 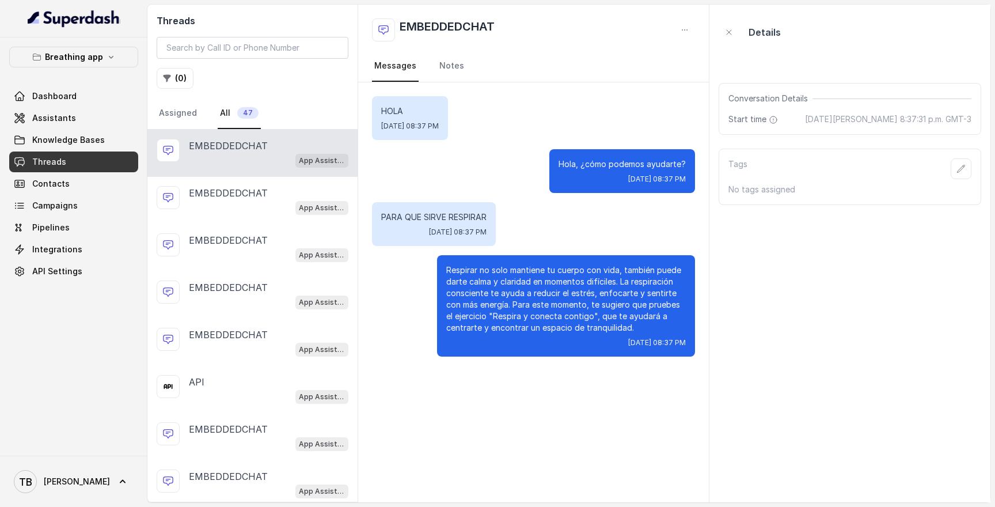 I want to click on button: Breathing app, so click(x=74, y=57).